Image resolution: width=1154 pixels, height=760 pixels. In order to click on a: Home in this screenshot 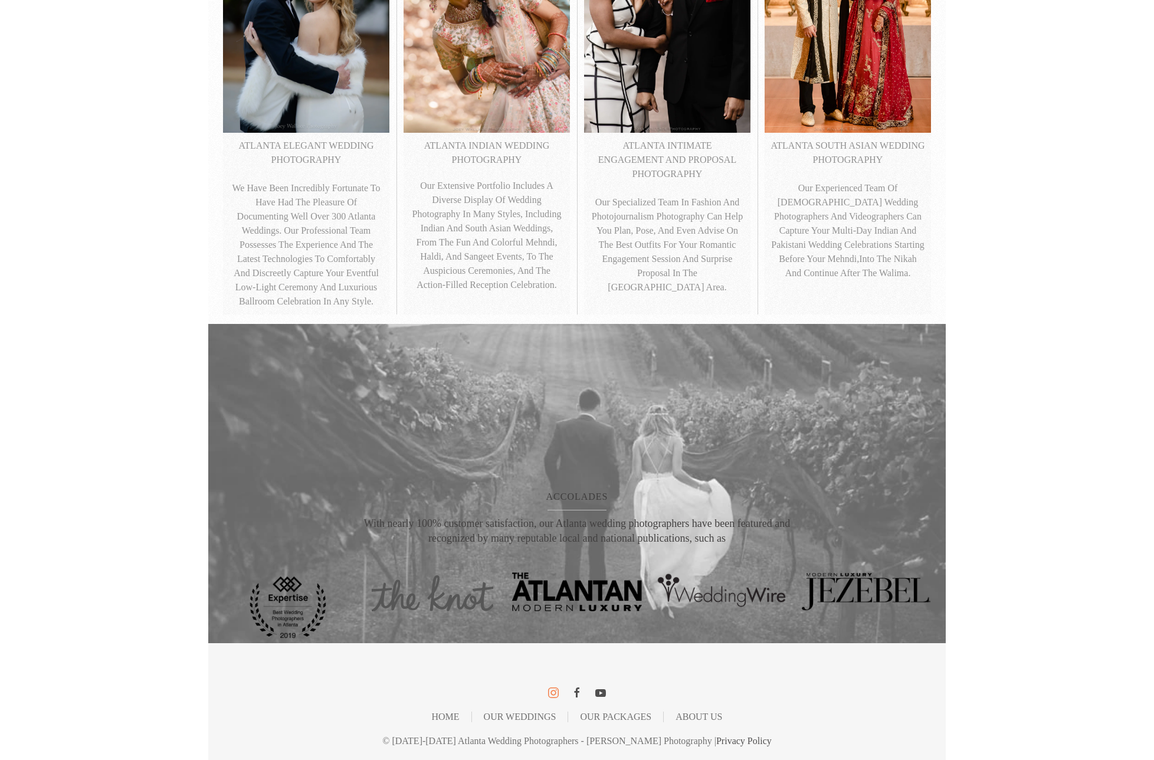, I will do `click(446, 717)`.